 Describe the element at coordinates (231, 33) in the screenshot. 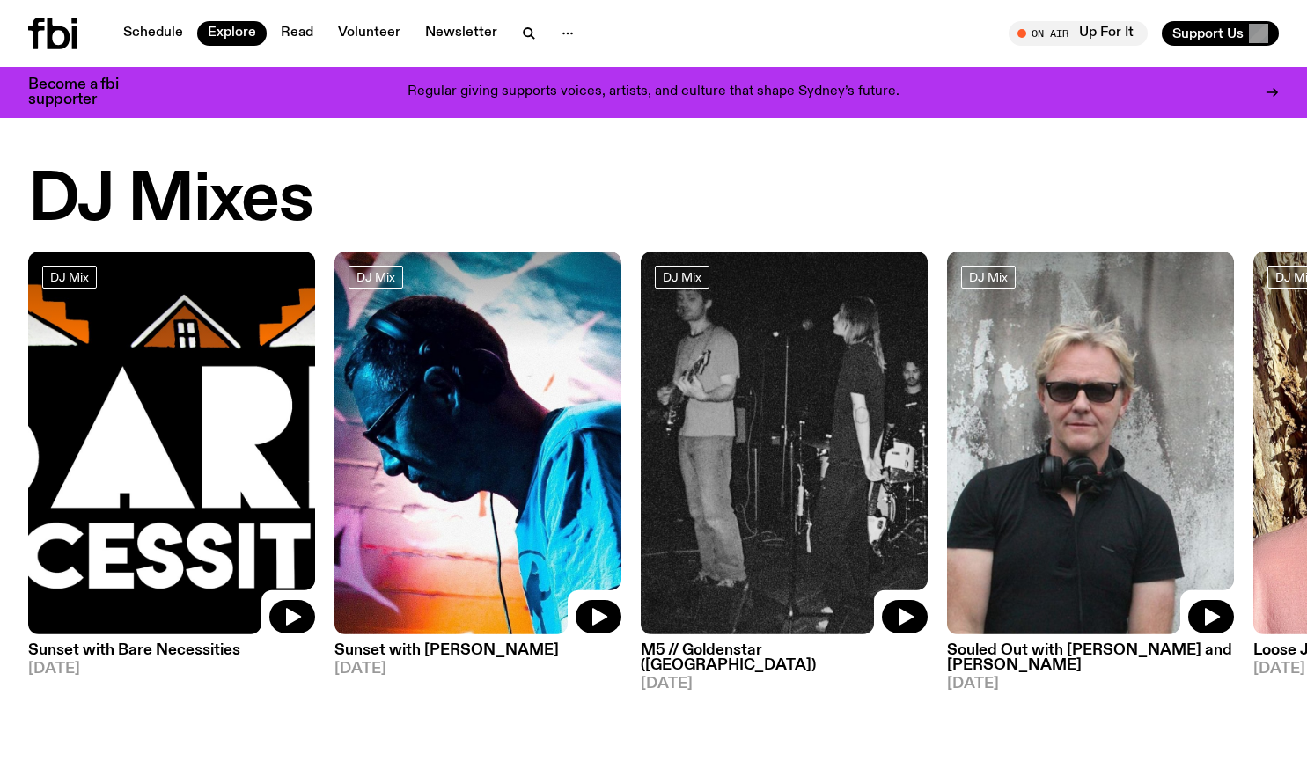

I see `a: Explore` at that location.